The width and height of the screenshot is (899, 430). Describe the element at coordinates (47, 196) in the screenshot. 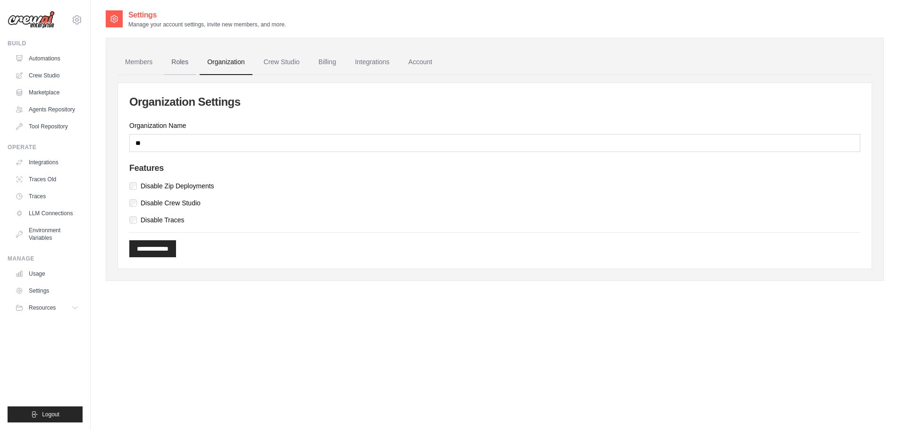

I see `a: Traces` at that location.